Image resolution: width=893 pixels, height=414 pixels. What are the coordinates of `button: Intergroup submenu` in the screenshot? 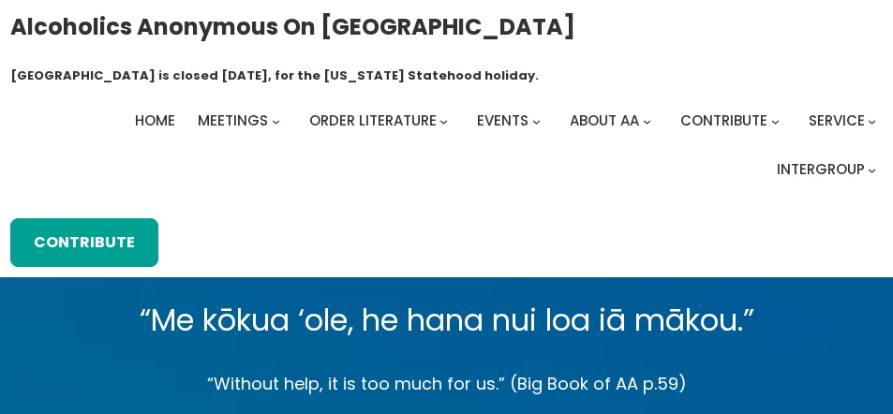 It's located at (872, 170).